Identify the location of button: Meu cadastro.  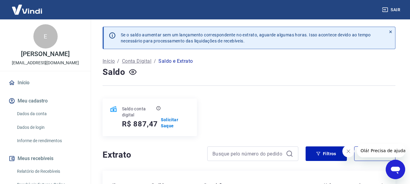
(45, 101).